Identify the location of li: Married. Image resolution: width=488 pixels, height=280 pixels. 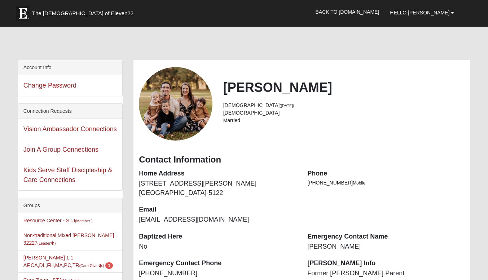
(344, 121).